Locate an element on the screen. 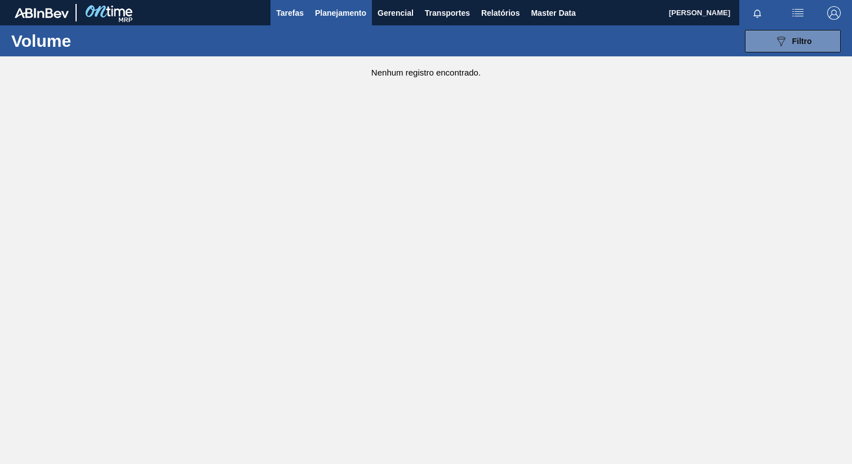  span: Gerencial is located at coordinates (396, 13).